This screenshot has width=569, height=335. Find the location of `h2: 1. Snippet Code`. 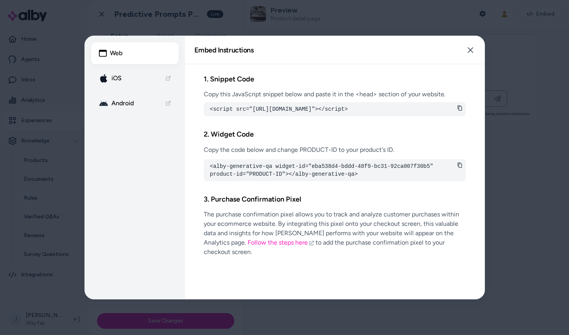

h2: 1. Snippet Code is located at coordinates (335, 79).